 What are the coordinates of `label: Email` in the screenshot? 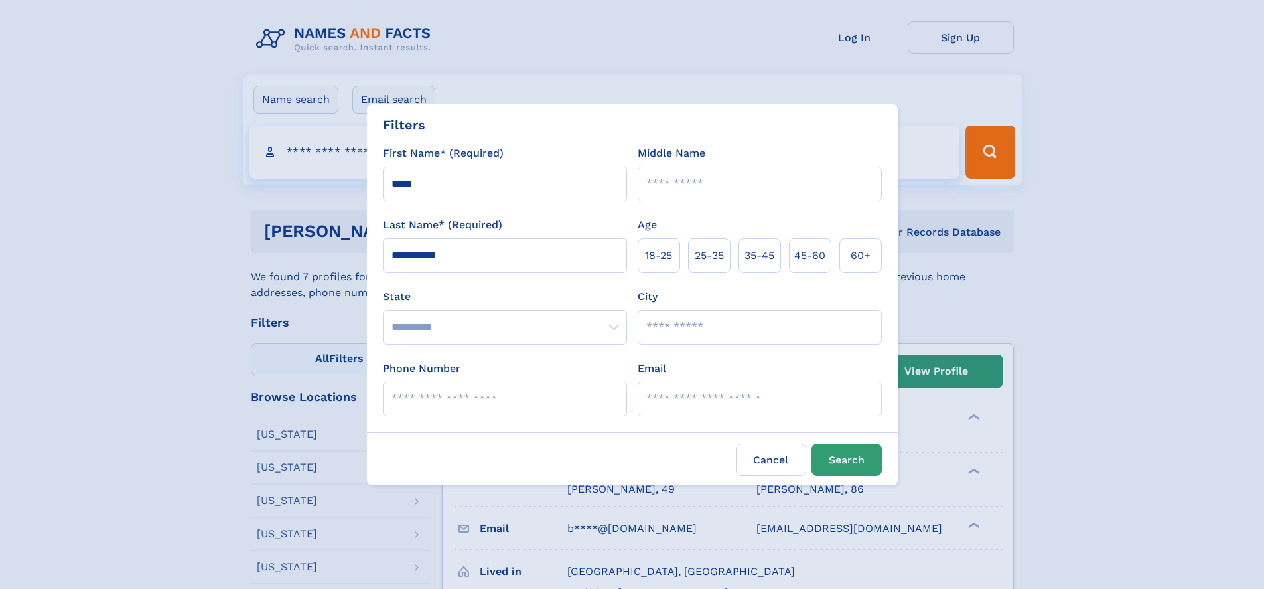 It's located at (652, 368).